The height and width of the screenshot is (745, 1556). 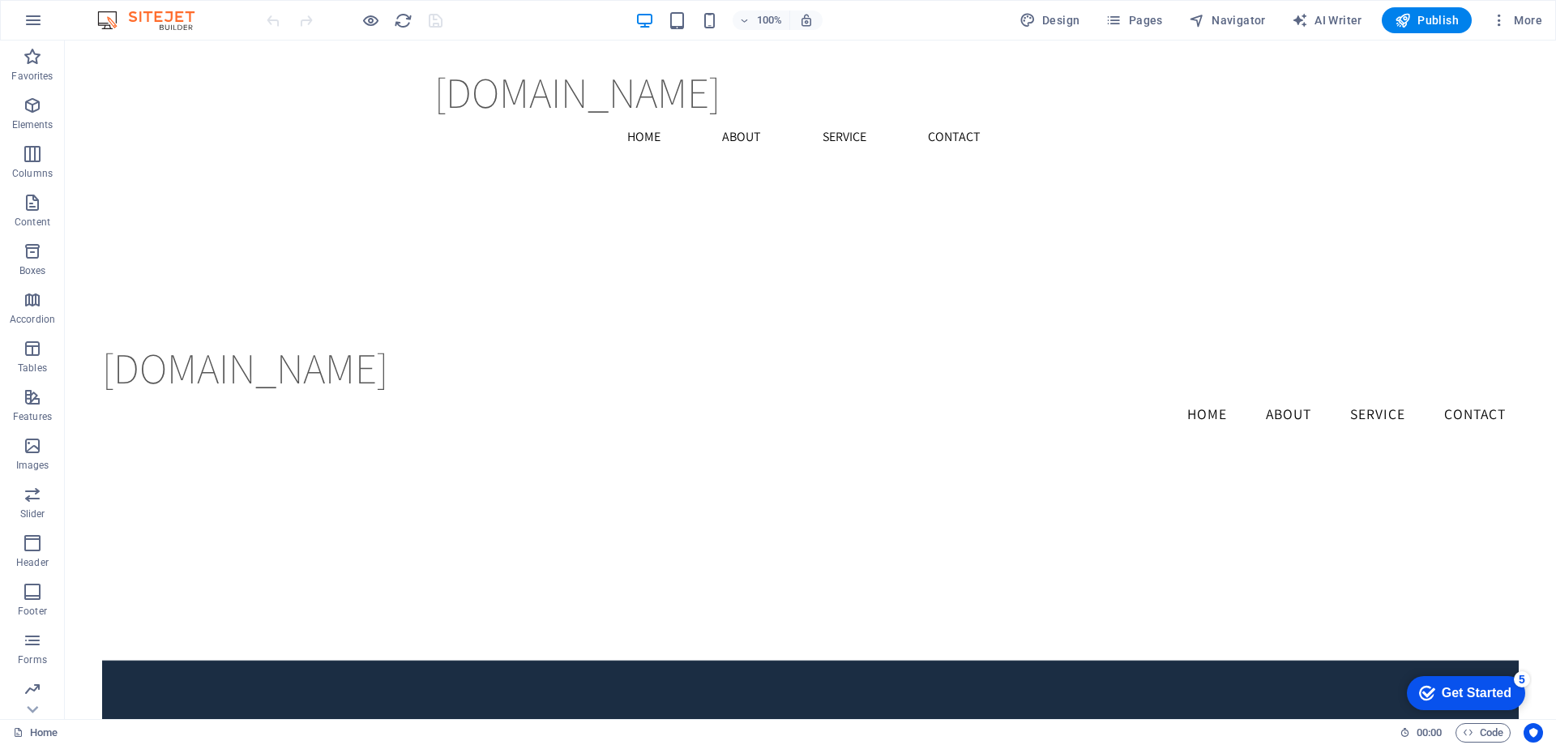 What do you see at coordinates (32, 173) in the screenshot?
I see `p: Columns` at bounding box center [32, 173].